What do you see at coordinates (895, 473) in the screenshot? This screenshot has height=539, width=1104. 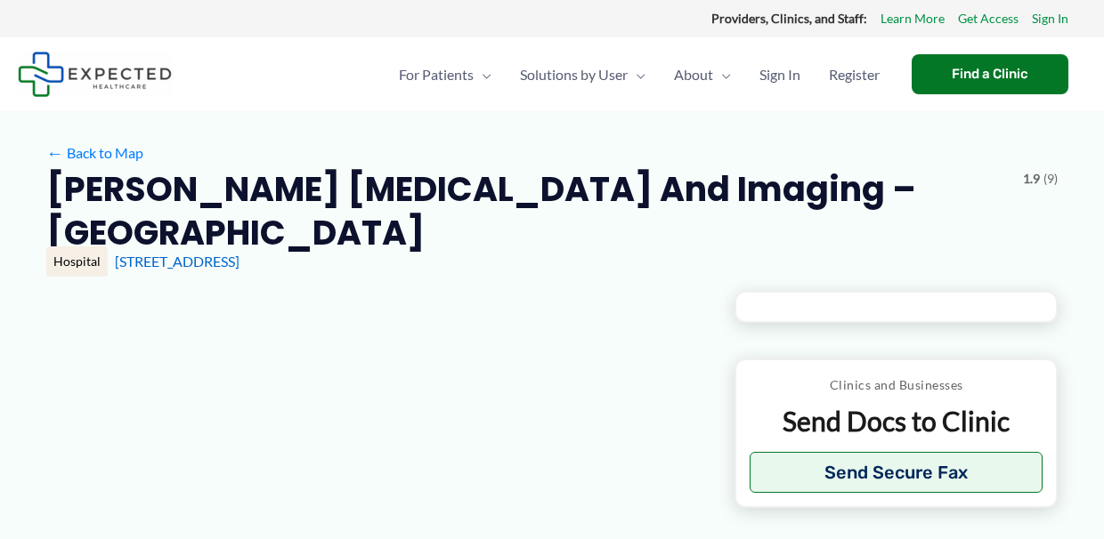 I see `button: Send Secure Fax` at bounding box center [895, 473].